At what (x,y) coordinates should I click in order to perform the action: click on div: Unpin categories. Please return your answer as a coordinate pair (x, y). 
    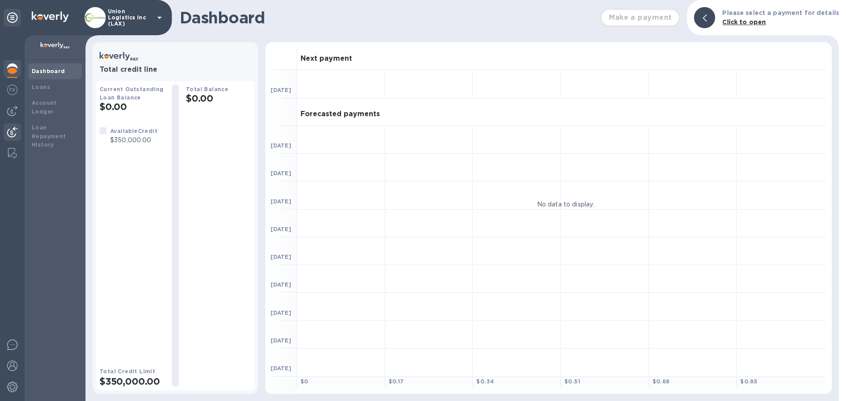
    Looking at the image, I should click on (12, 18).